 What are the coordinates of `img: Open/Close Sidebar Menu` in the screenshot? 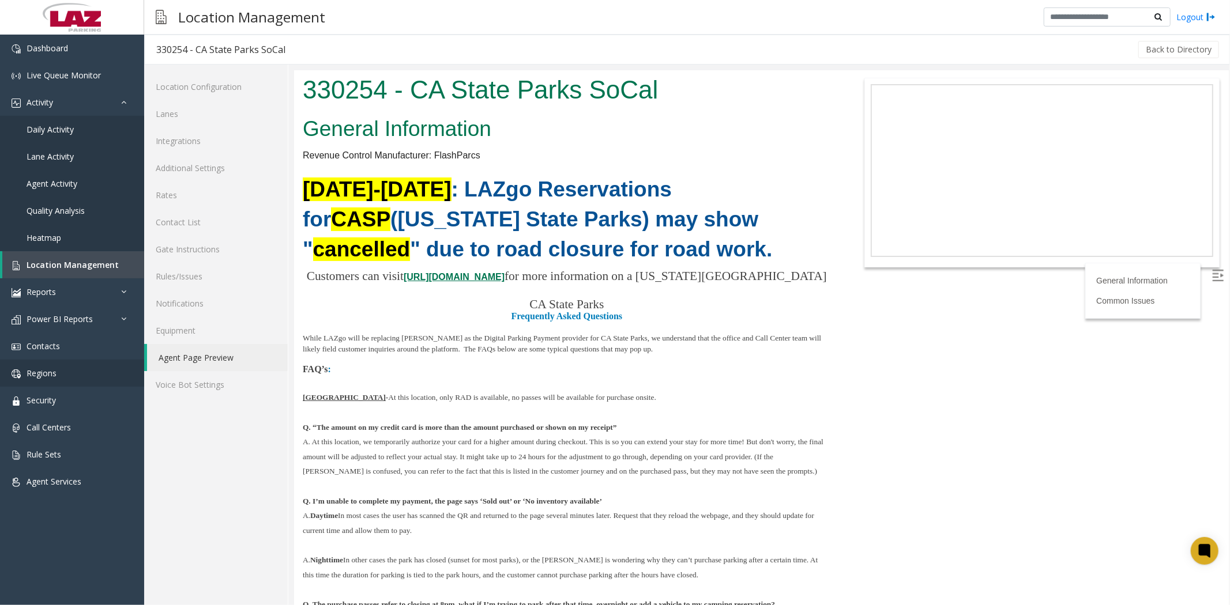 It's located at (924, 205).